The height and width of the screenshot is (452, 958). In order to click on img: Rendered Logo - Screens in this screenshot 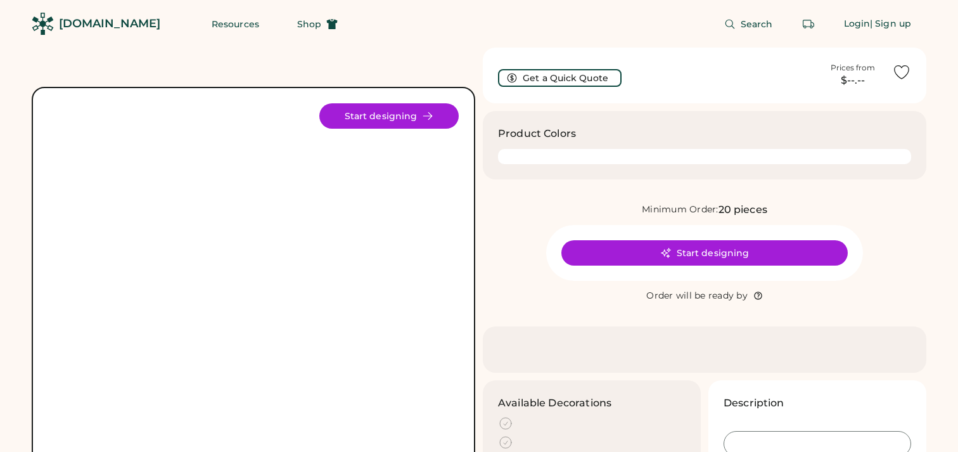, I will do `click(42, 23)`.